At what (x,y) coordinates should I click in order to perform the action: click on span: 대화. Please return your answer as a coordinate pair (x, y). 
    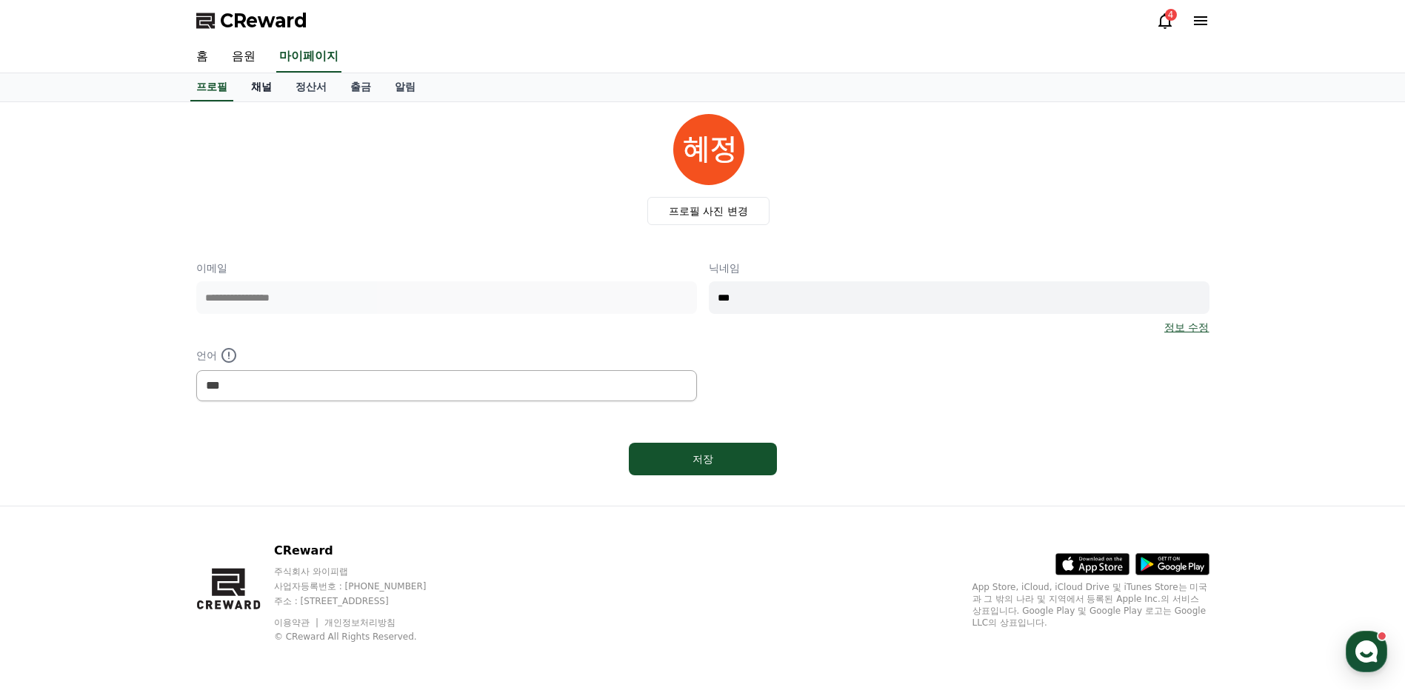
    Looking at the image, I should click on (144, 498).